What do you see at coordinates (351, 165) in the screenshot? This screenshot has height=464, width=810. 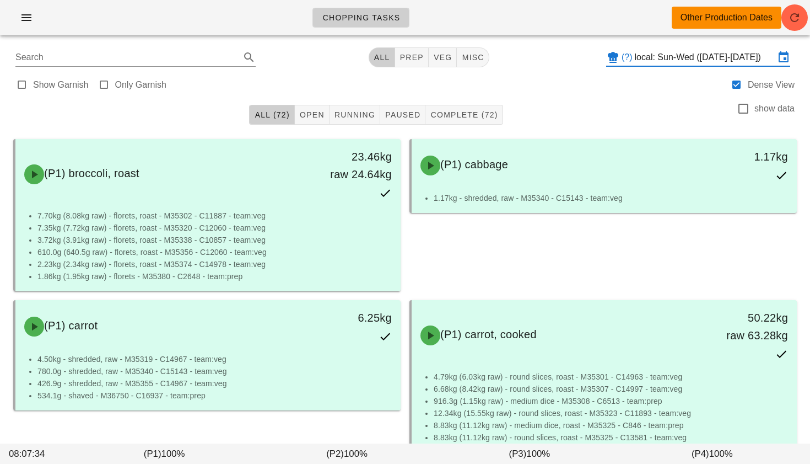 I see `div: 23.46kg raw 24.64kg` at bounding box center [351, 165].